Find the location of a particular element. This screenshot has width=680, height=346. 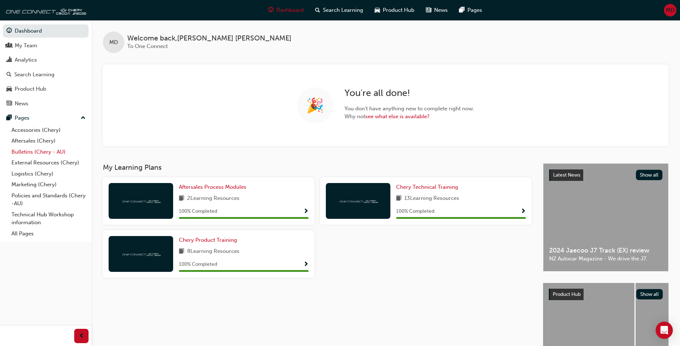

a: guage-iconDashboard is located at coordinates (286, 10).